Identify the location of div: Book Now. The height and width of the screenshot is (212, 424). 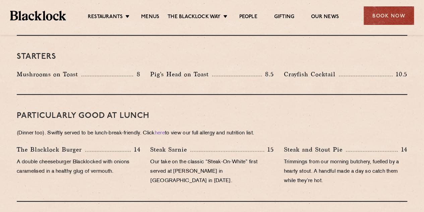
(389, 15).